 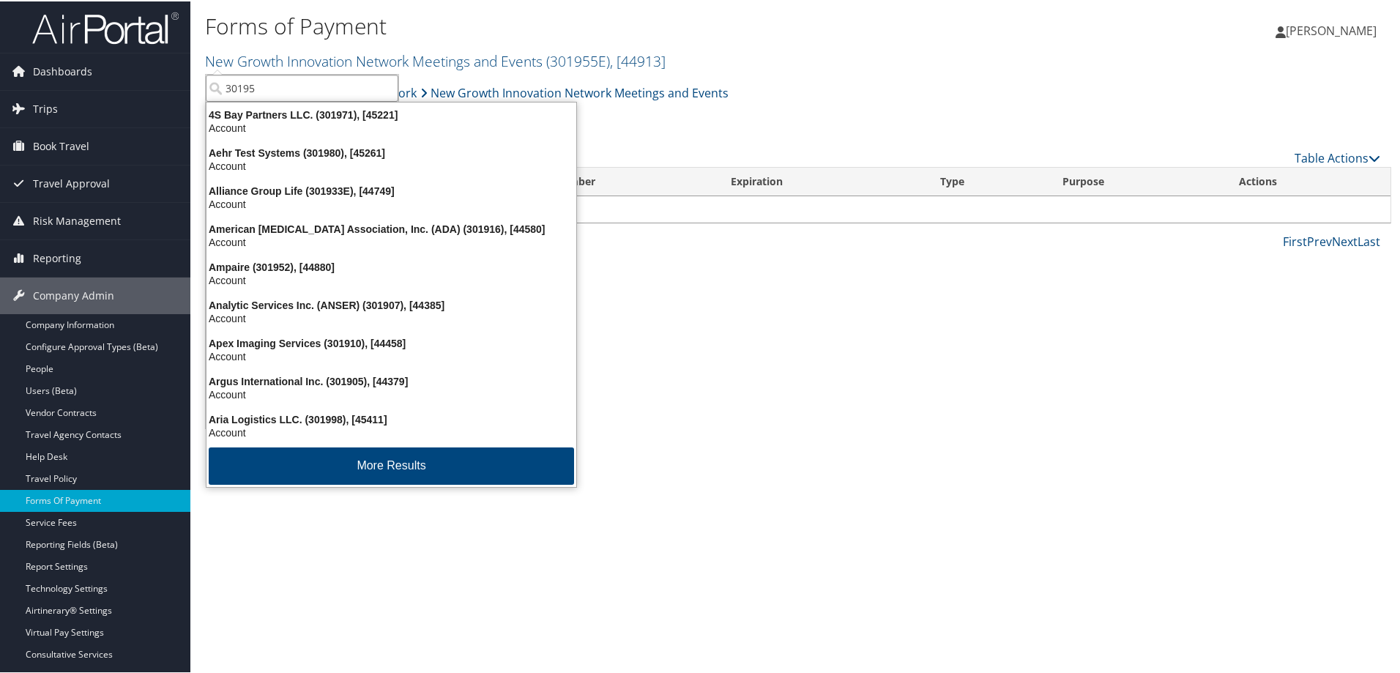 I want to click on th: Actions, so click(x=1307, y=180).